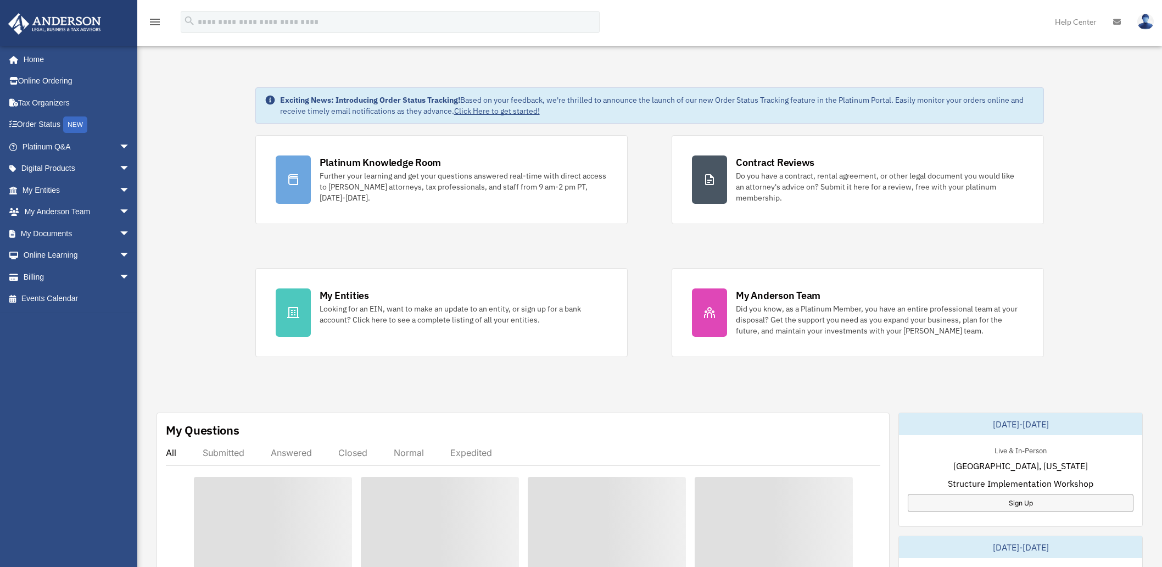  What do you see at coordinates (54, 24) in the screenshot?
I see `img: Anderson Advisors Platinum Portal` at bounding box center [54, 24].